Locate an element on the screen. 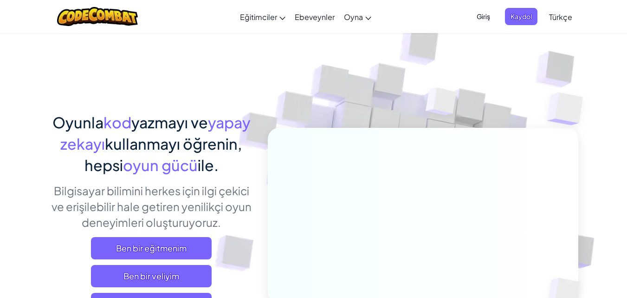  span: Giriş is located at coordinates (483, 16).